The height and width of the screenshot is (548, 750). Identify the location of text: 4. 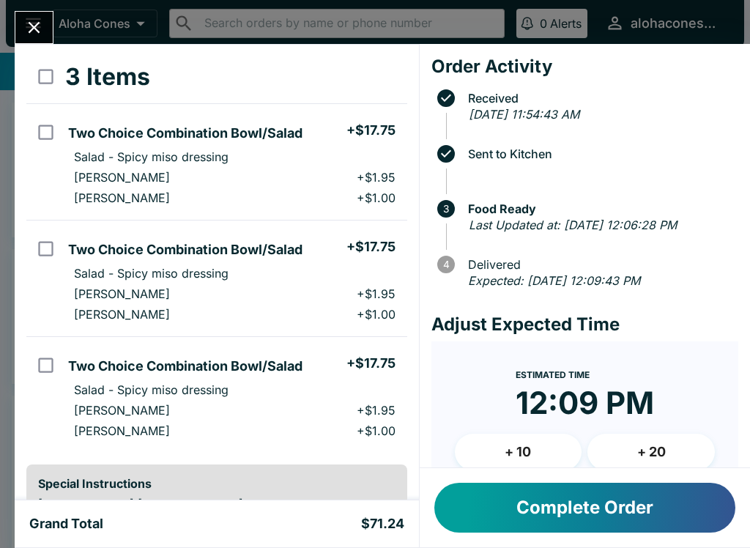
(446, 265).